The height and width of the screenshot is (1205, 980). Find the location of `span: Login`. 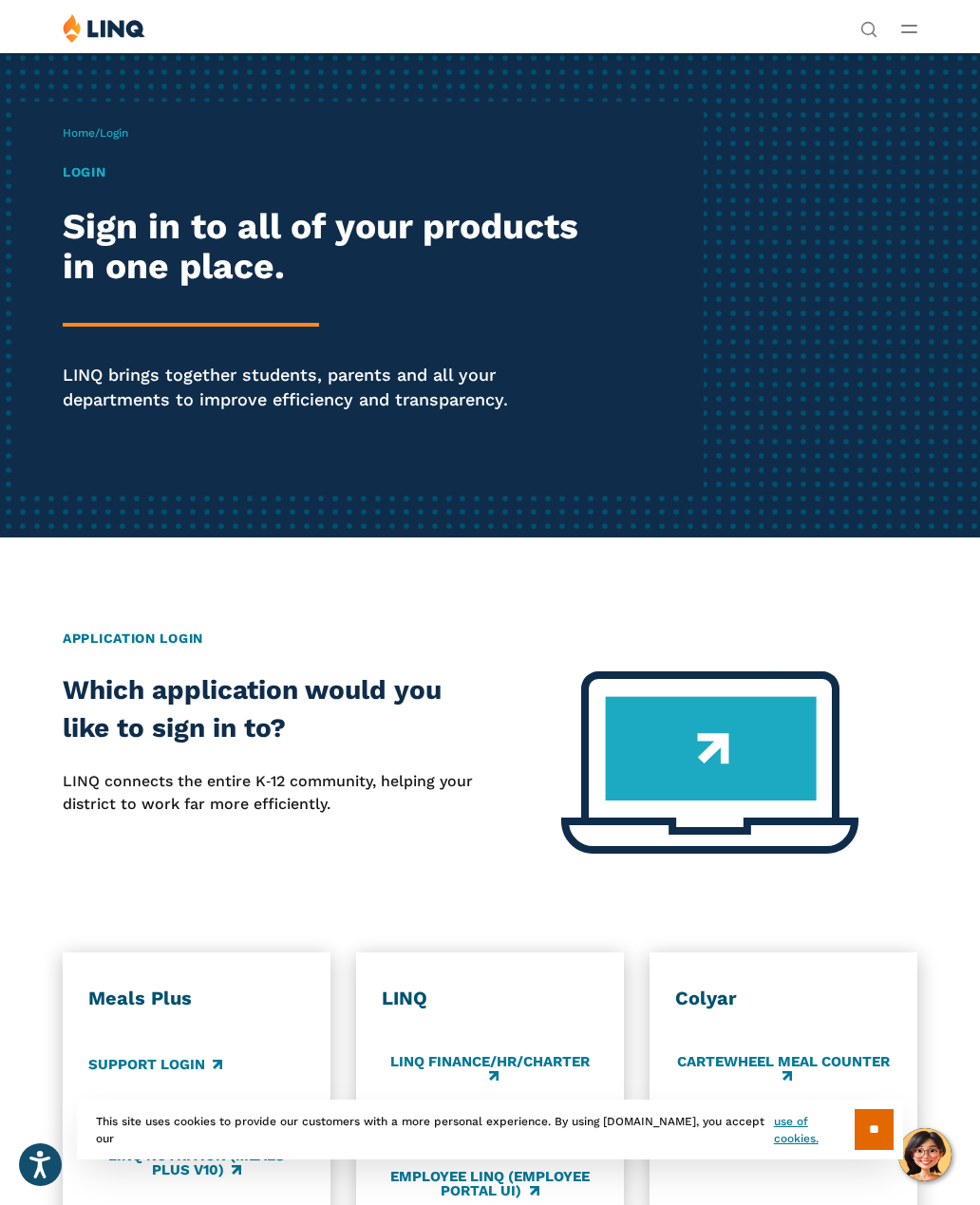

span: Login is located at coordinates (114, 133).